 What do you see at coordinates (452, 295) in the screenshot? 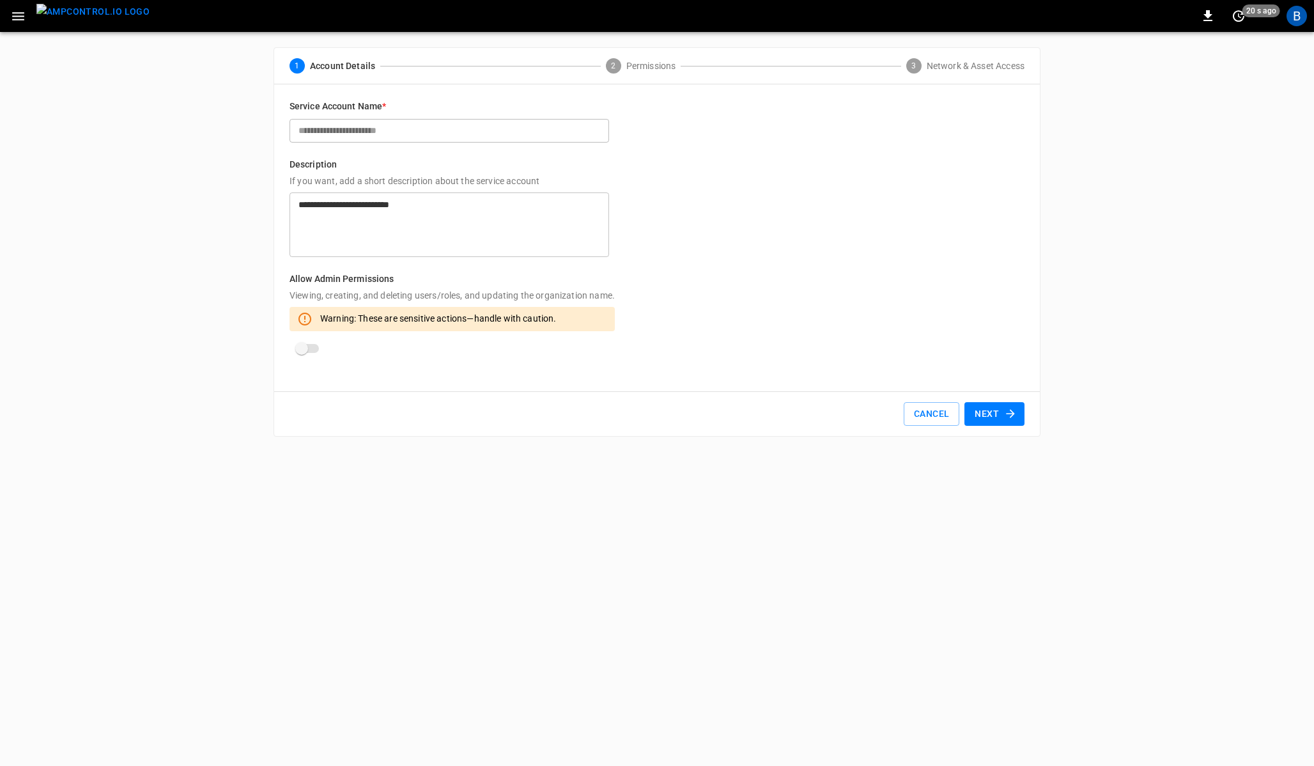
I see `p: Viewing, creating, and deleting users/roles, and updating the organization name.` at bounding box center [452, 295].